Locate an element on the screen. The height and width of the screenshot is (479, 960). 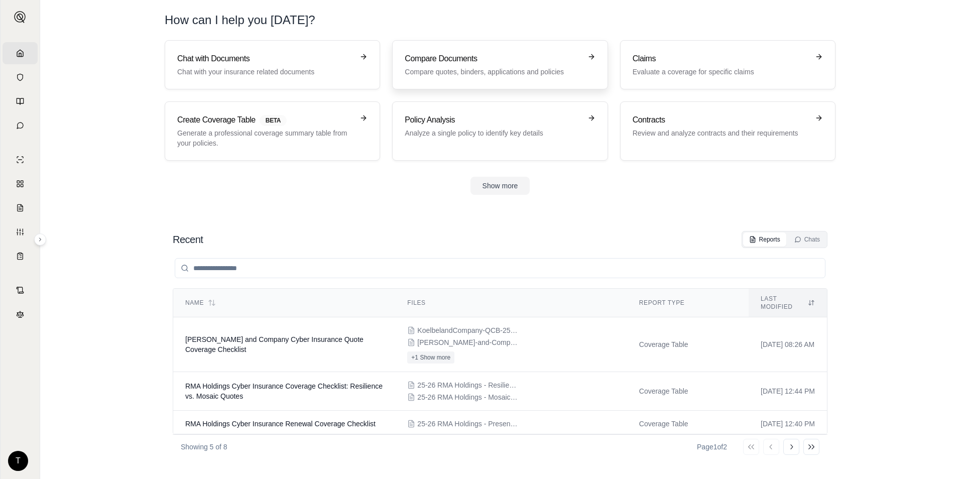
span: Koelbel and Company Cyber Insurance Quote Coverage Checklist is located at coordinates (274, 344).